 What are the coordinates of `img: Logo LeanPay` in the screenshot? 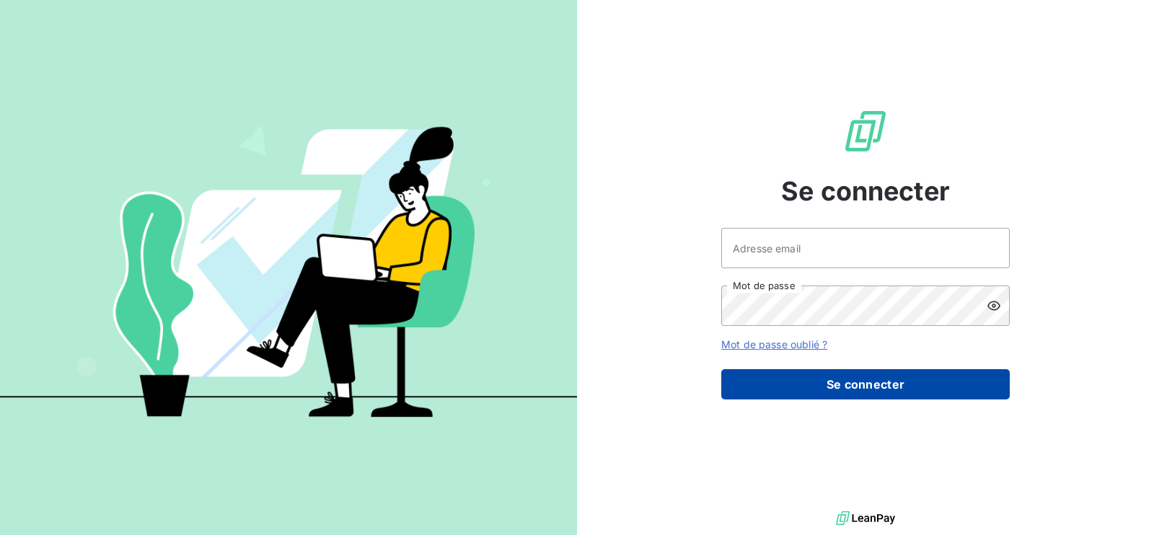 It's located at (865, 131).